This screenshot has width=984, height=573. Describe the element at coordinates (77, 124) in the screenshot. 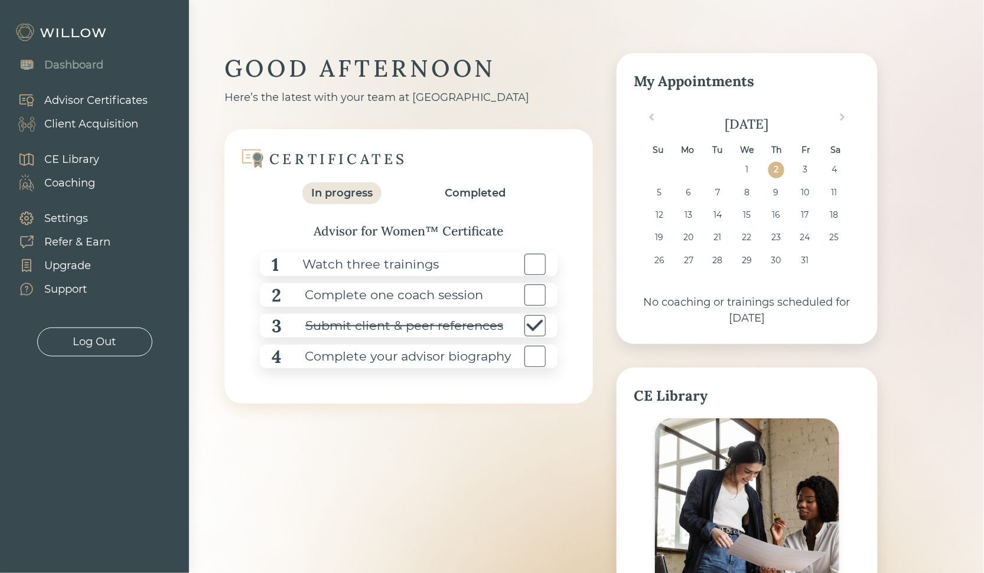

I see `a: Client Acquisition` at that location.